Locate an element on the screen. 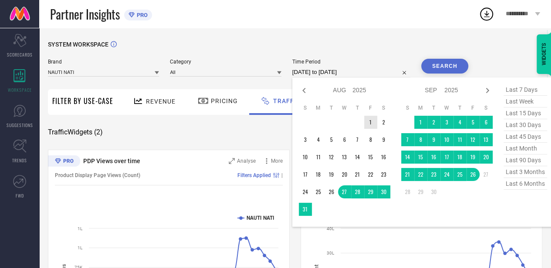 The image size is (551, 268). input: Select time period is located at coordinates (351, 72).